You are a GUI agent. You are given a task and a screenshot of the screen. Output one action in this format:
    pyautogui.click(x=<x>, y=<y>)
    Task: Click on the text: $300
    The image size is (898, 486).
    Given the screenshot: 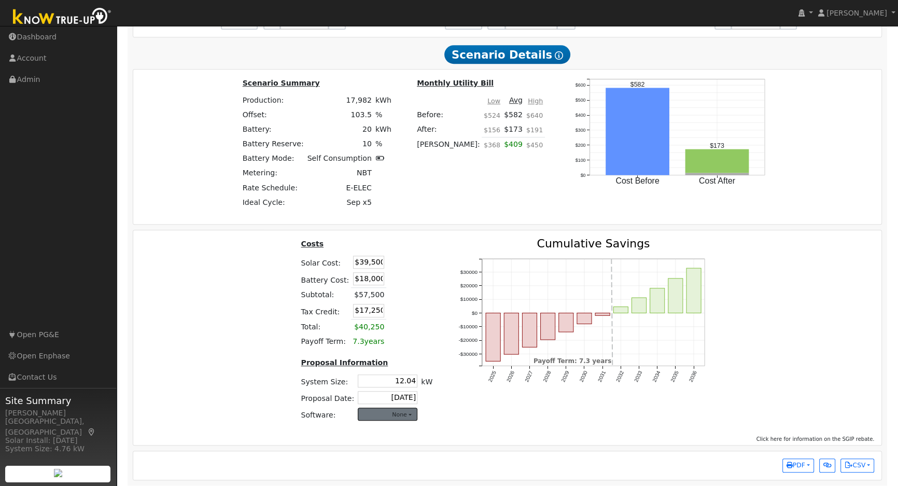 What is the action you would take?
    pyautogui.click(x=581, y=130)
    